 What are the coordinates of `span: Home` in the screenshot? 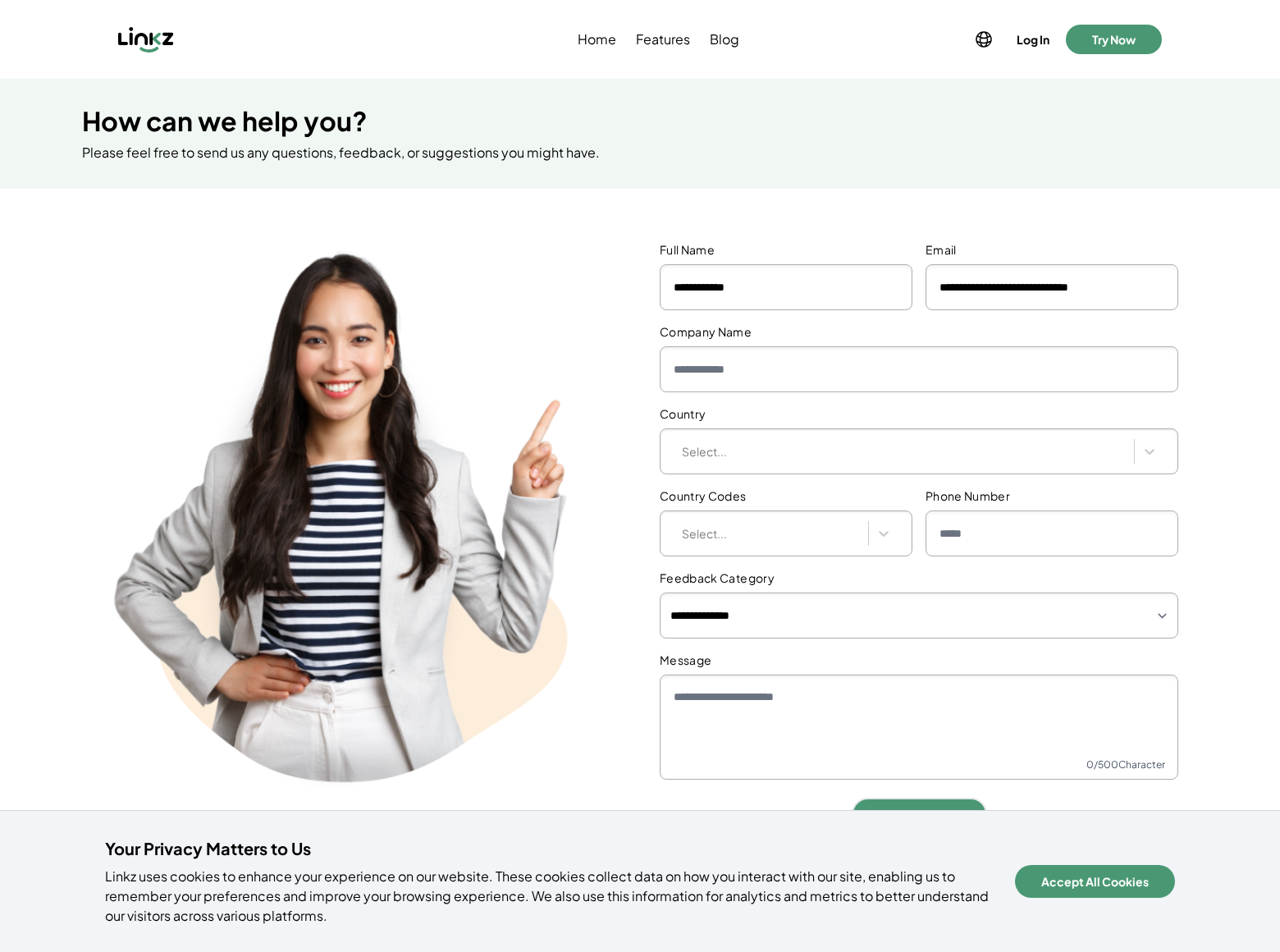 It's located at (596, 39).